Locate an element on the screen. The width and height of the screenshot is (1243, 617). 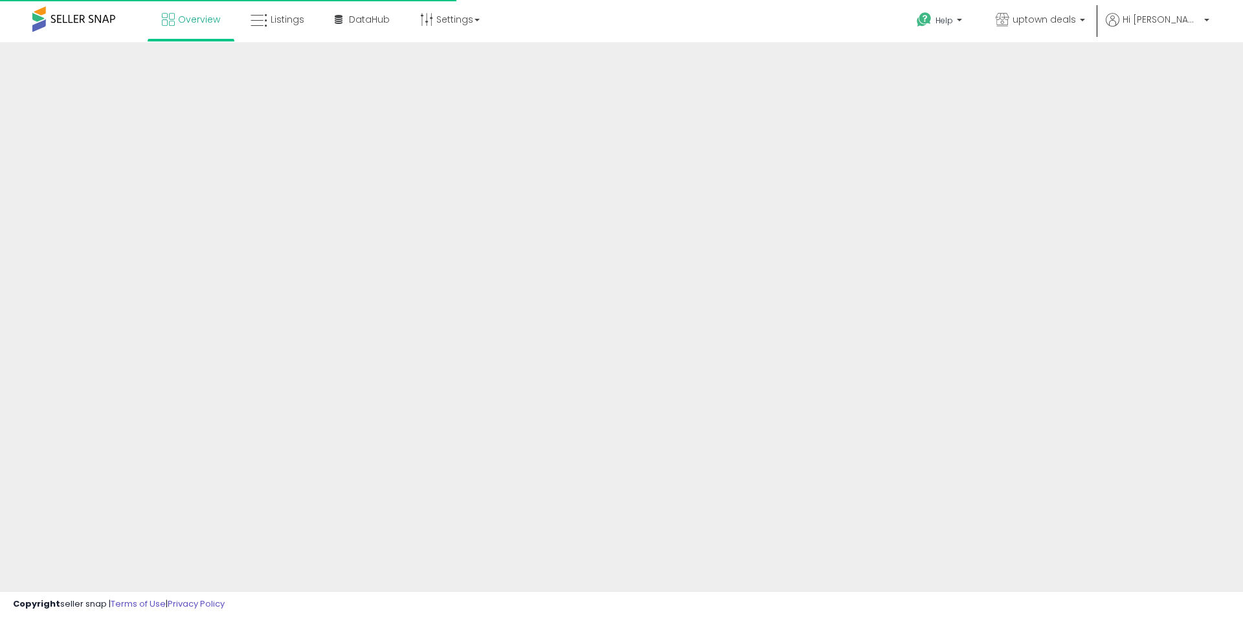
span: DataHub is located at coordinates (369, 19).